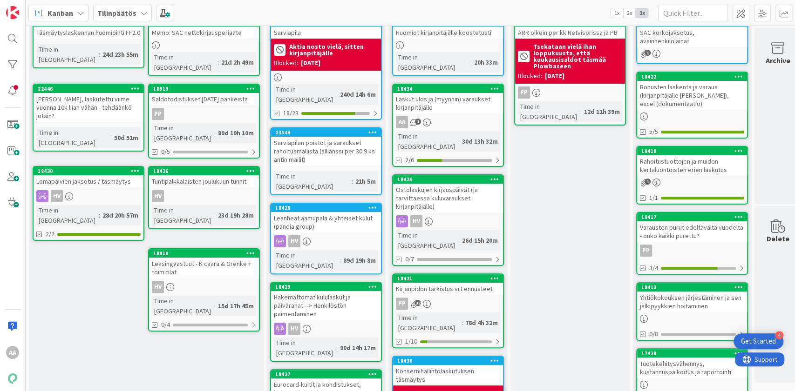  Describe the element at coordinates (204, 268) in the screenshot. I see `div: Leasingvastuut - K caara & Grenke + toimitilat` at that location.